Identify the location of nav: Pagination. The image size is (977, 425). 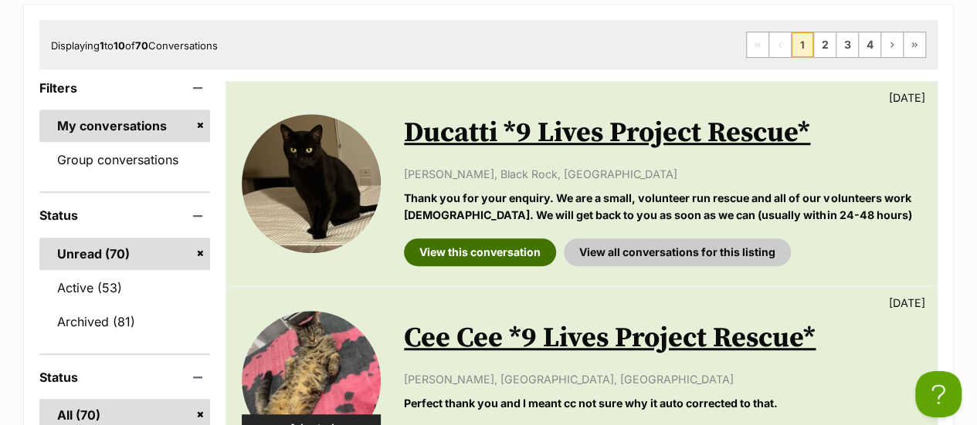
(835, 45).